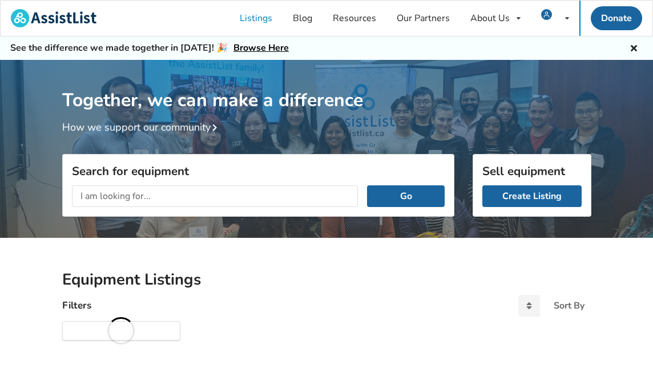 The height and width of the screenshot is (369, 653). What do you see at coordinates (54, 18) in the screenshot?
I see `img: assistlist-logo` at bounding box center [54, 18].